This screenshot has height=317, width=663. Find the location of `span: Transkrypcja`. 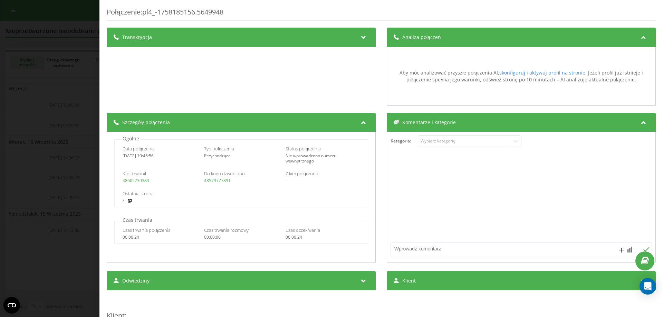

span: Transkrypcja is located at coordinates (137, 37).